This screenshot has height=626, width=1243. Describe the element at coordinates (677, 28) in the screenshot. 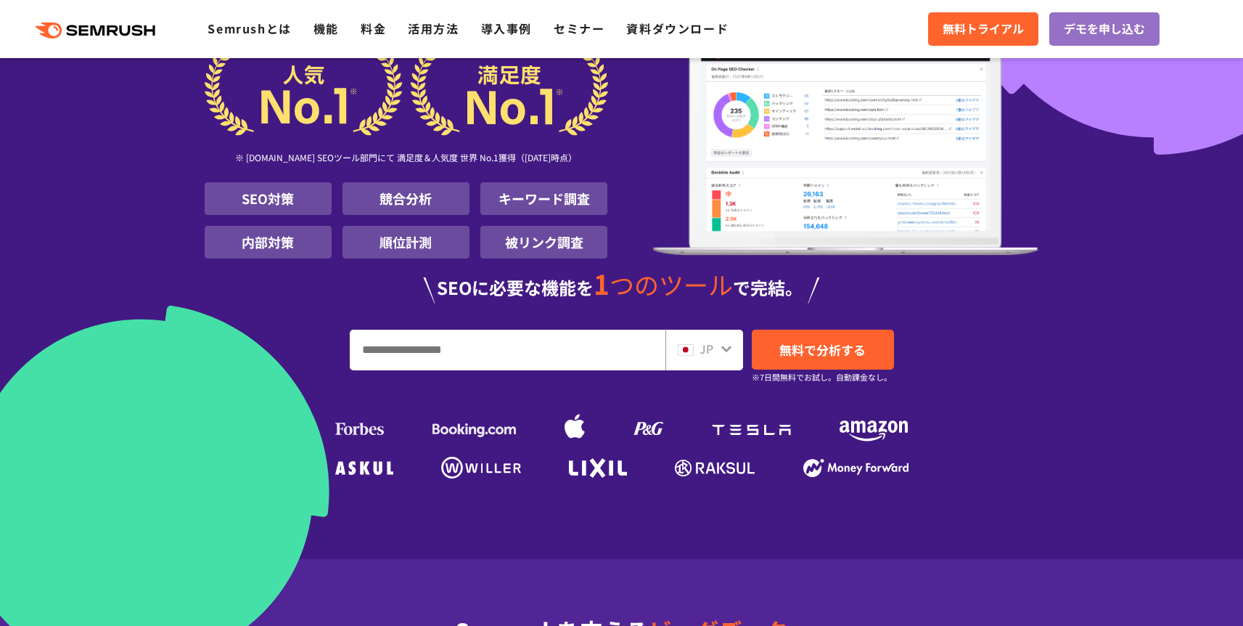

I see `a: 資料ダウンロード` at that location.